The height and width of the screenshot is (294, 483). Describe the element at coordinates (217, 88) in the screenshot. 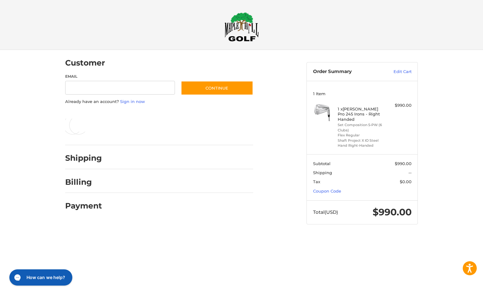

I see `button: Continue` at that location.